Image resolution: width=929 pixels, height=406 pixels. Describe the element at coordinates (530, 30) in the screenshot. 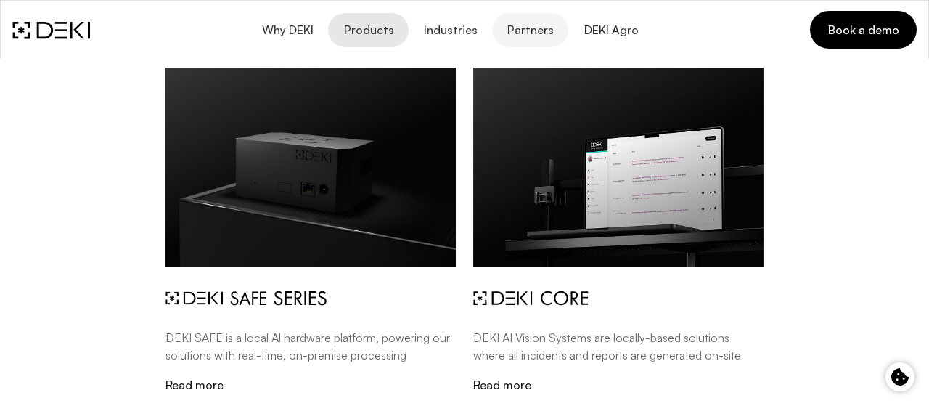

I see `span: Partners` at that location.